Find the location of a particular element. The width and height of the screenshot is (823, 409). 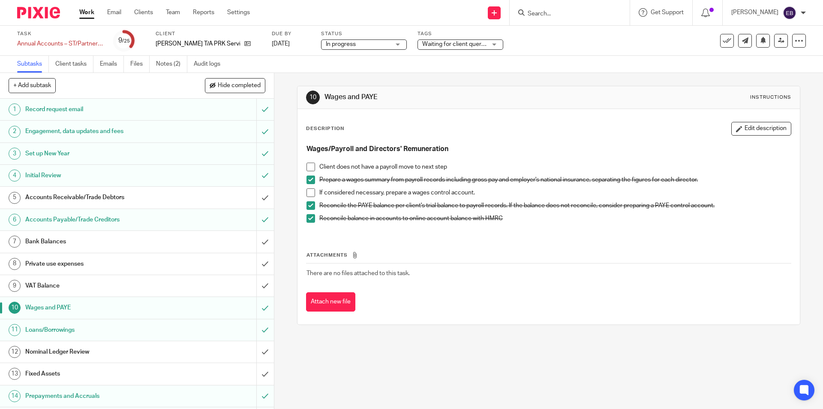

h1: Private use expenses is located at coordinates (99, 264).